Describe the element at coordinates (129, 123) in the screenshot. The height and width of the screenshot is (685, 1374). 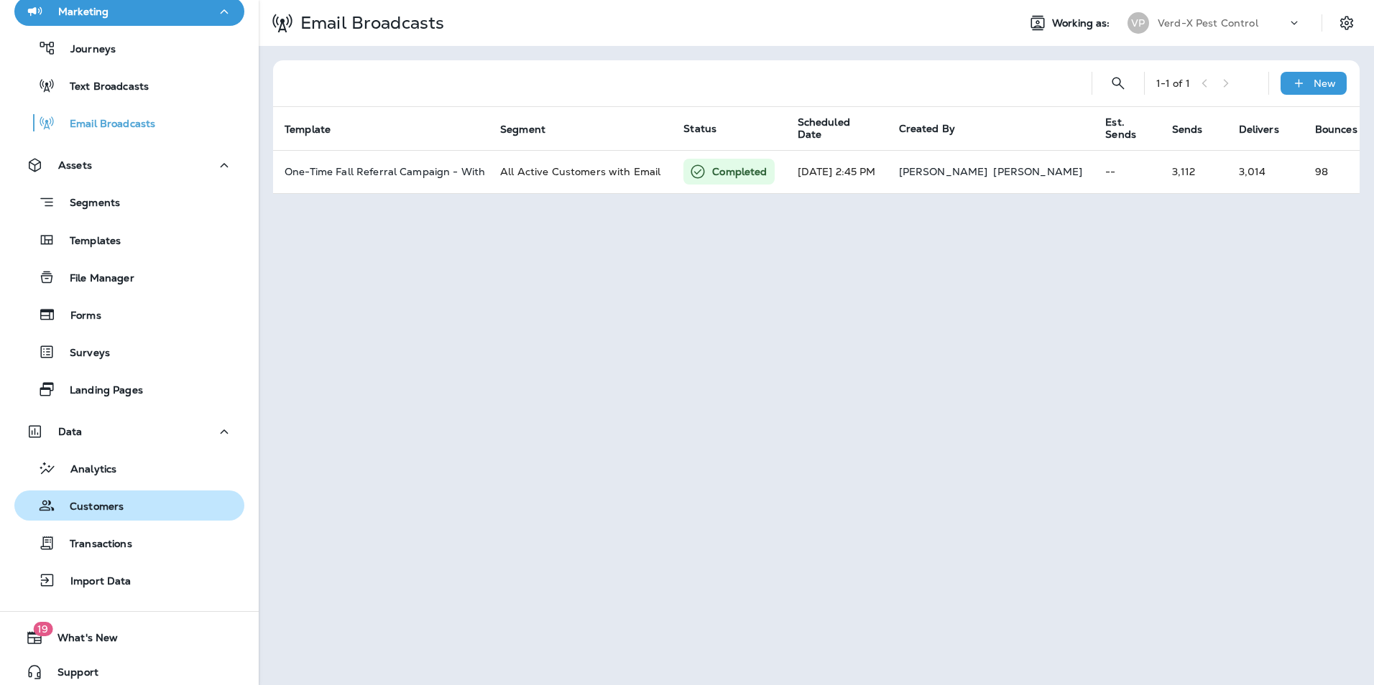
I see `button: Email Broadcasts` at that location.